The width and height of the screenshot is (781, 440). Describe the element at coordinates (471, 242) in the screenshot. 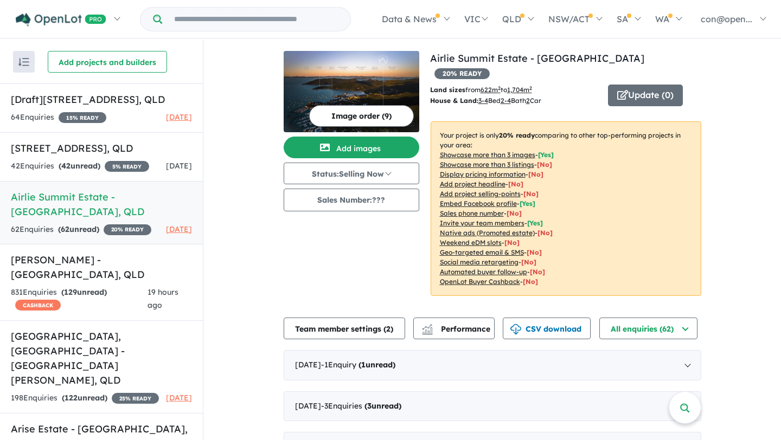

I see `u: Weekend eDM slots` at that location.